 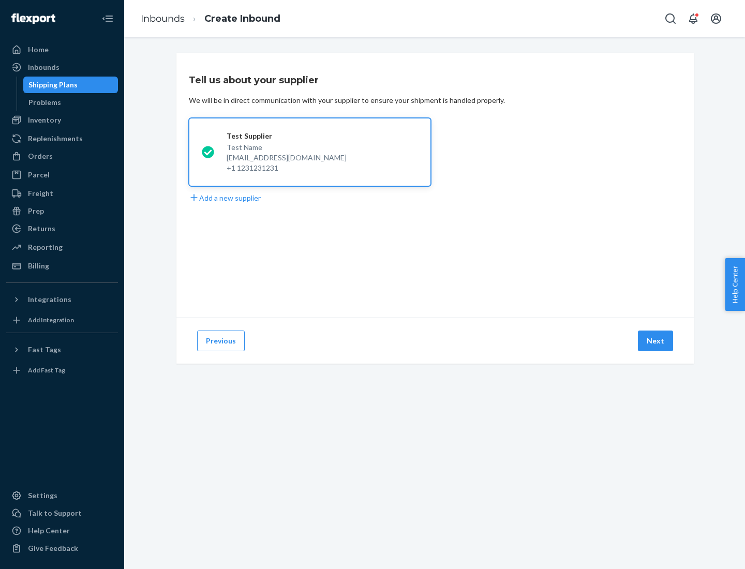 I want to click on div: Parcel, so click(x=39, y=175).